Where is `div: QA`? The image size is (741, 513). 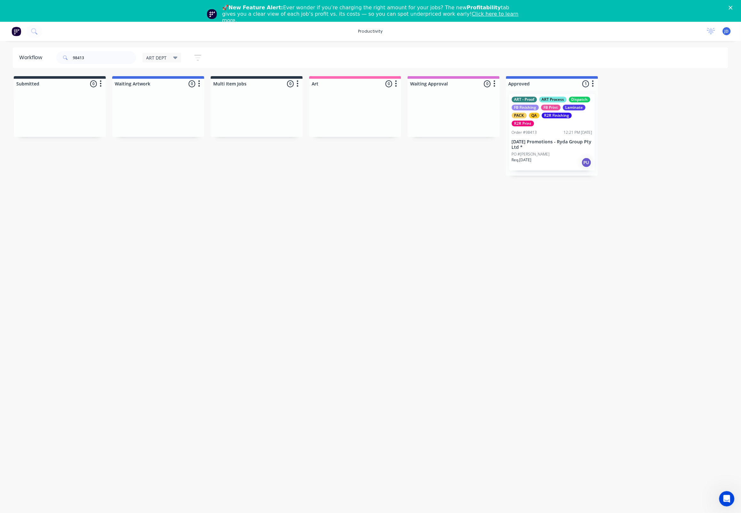 div: QA is located at coordinates (534, 115).